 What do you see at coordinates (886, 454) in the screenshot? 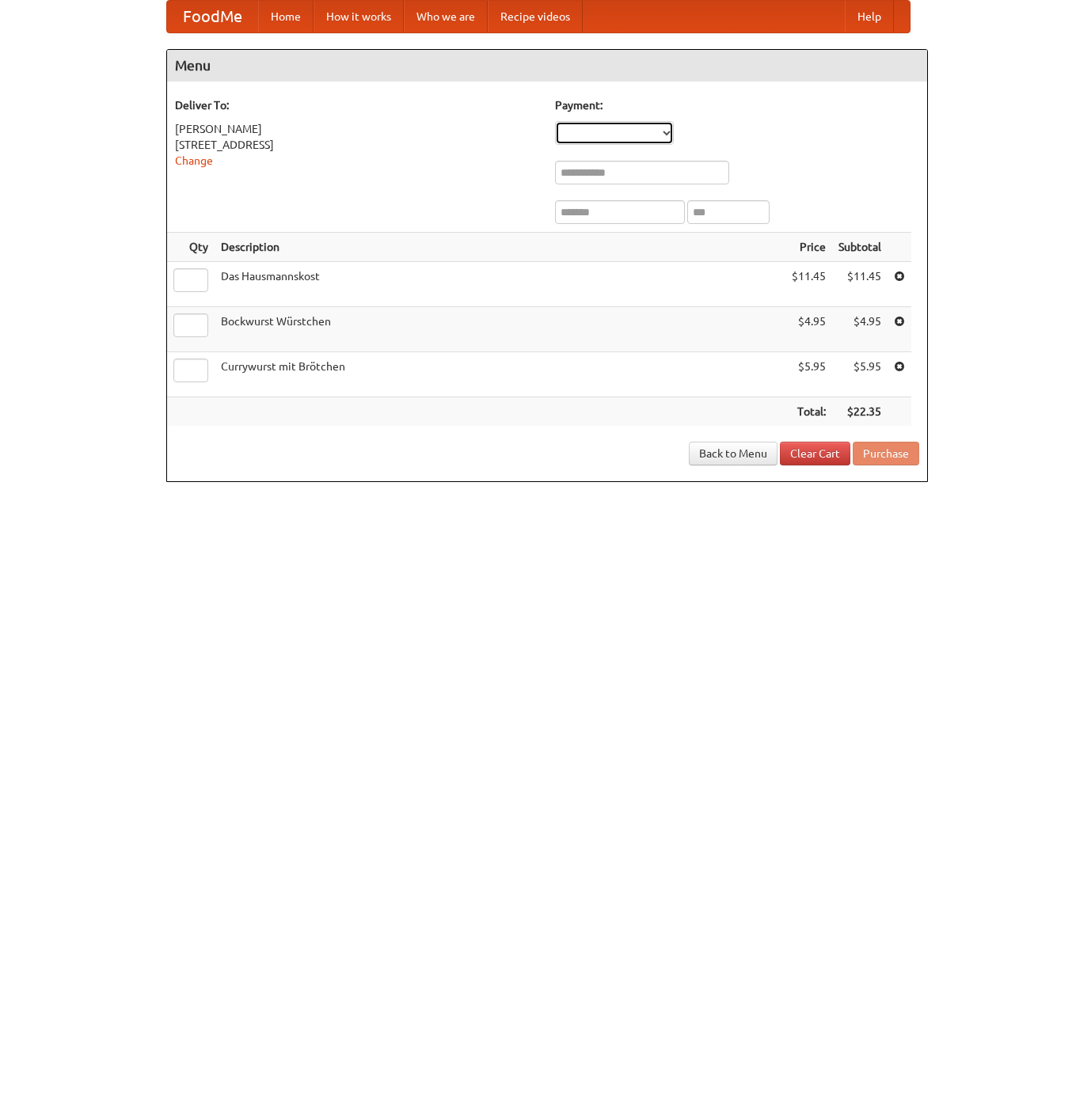
I see `button: Purchase` at bounding box center [886, 454].